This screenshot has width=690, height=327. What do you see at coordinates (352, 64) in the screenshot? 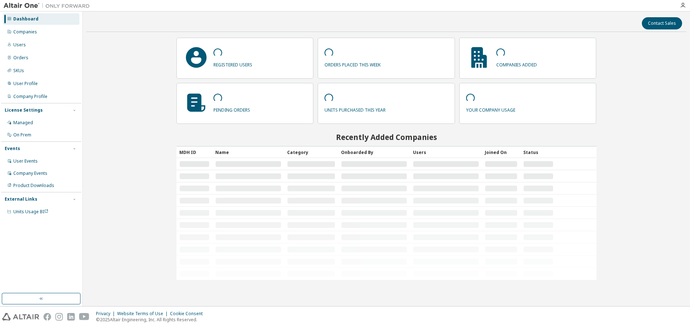
I see `p: orders placed this week` at bounding box center [352, 64].